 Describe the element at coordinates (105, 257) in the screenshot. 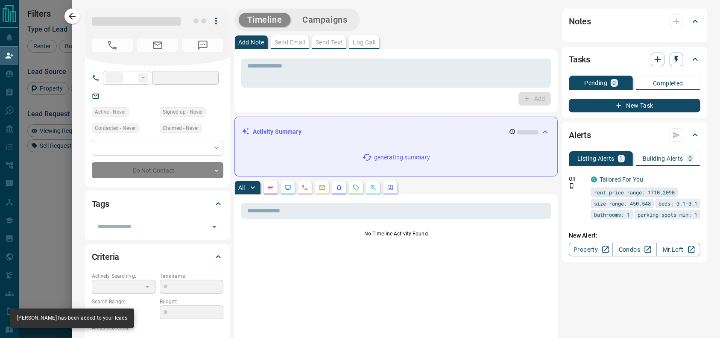

I see `h2: Criteria` at that location.